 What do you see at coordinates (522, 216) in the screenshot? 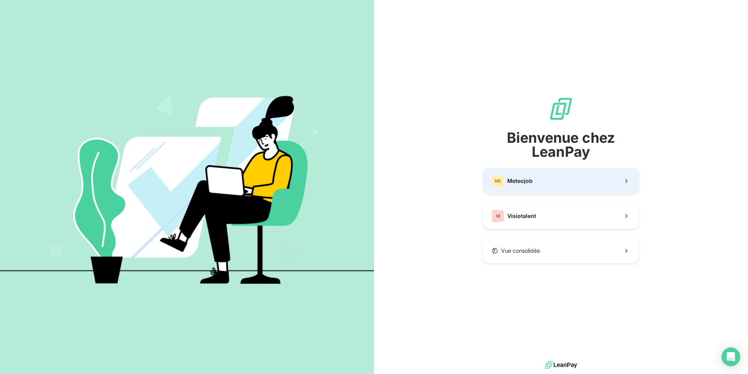
I see `span: Visiotalent` at bounding box center [522, 216].